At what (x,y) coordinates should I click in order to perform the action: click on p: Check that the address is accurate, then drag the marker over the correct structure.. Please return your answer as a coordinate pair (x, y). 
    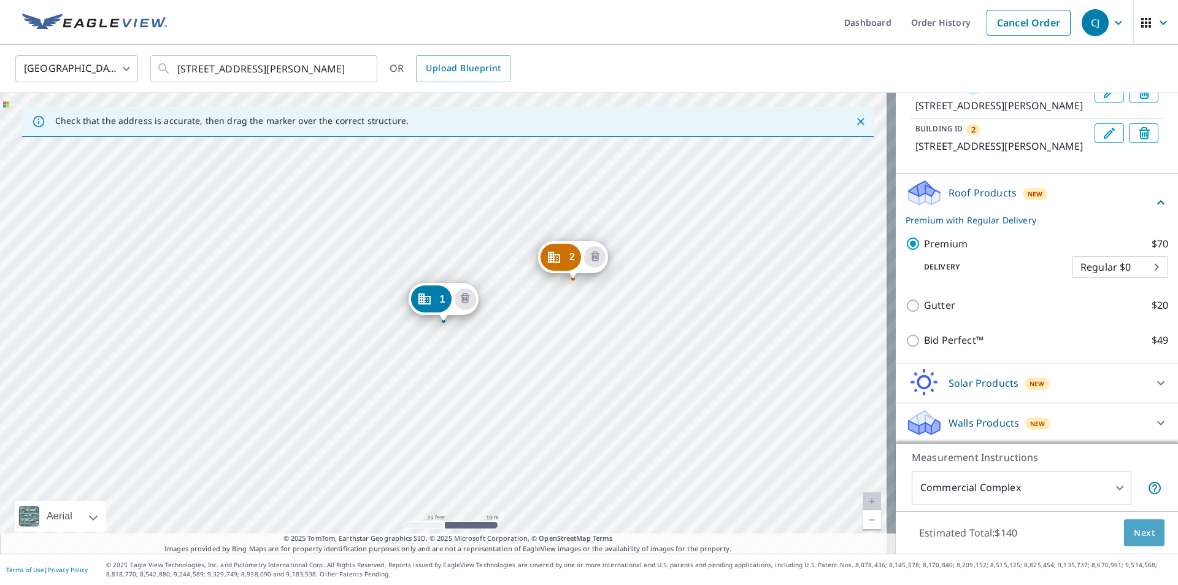
    Looking at the image, I should click on (232, 121).